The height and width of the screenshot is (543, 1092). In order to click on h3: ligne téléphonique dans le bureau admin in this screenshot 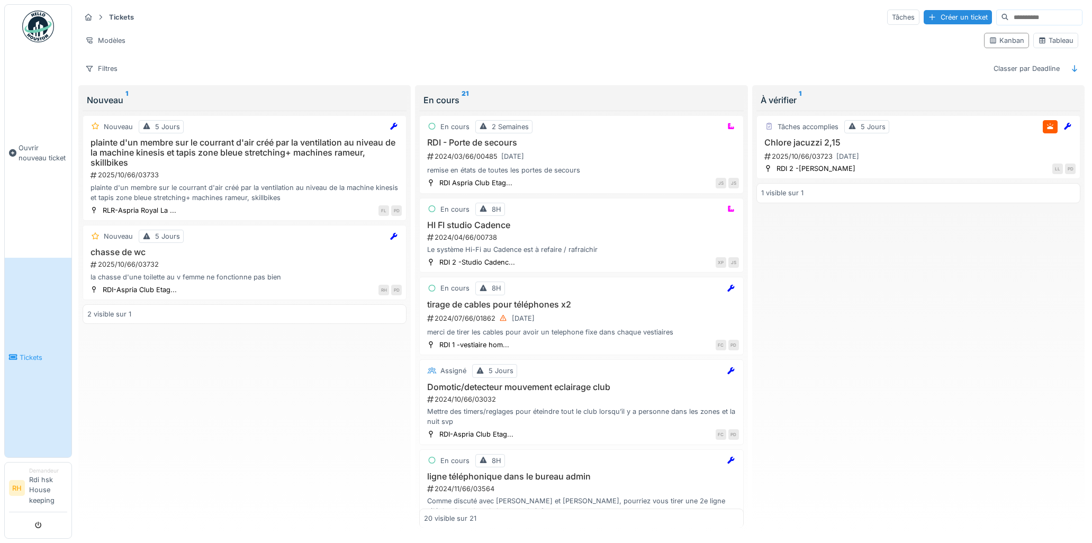, I will do `click(581, 477)`.